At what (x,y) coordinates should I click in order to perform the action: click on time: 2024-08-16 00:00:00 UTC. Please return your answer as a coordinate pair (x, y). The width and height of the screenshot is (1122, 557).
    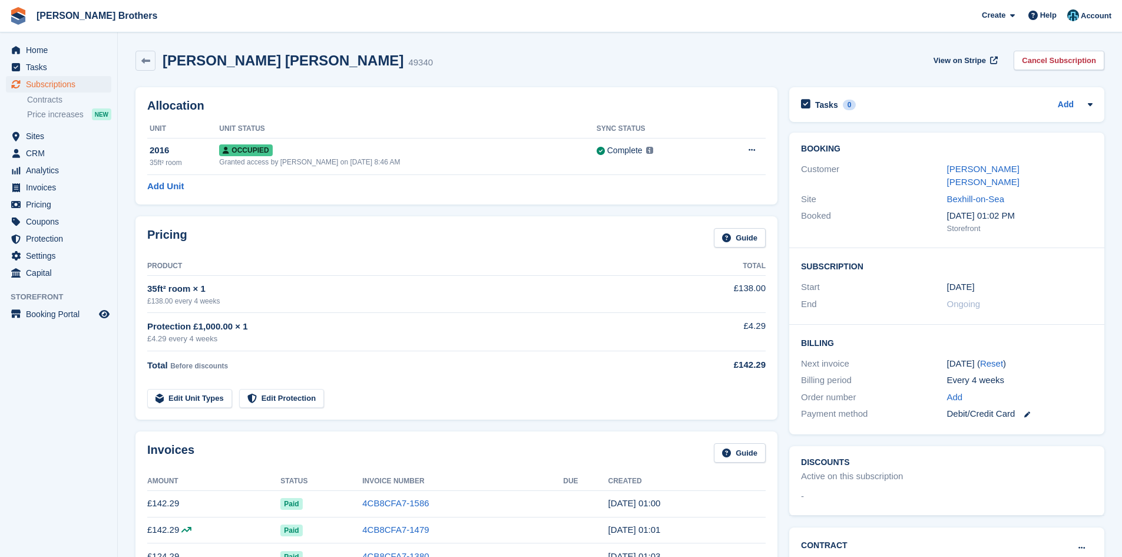
    Looking at the image, I should click on (961, 287).